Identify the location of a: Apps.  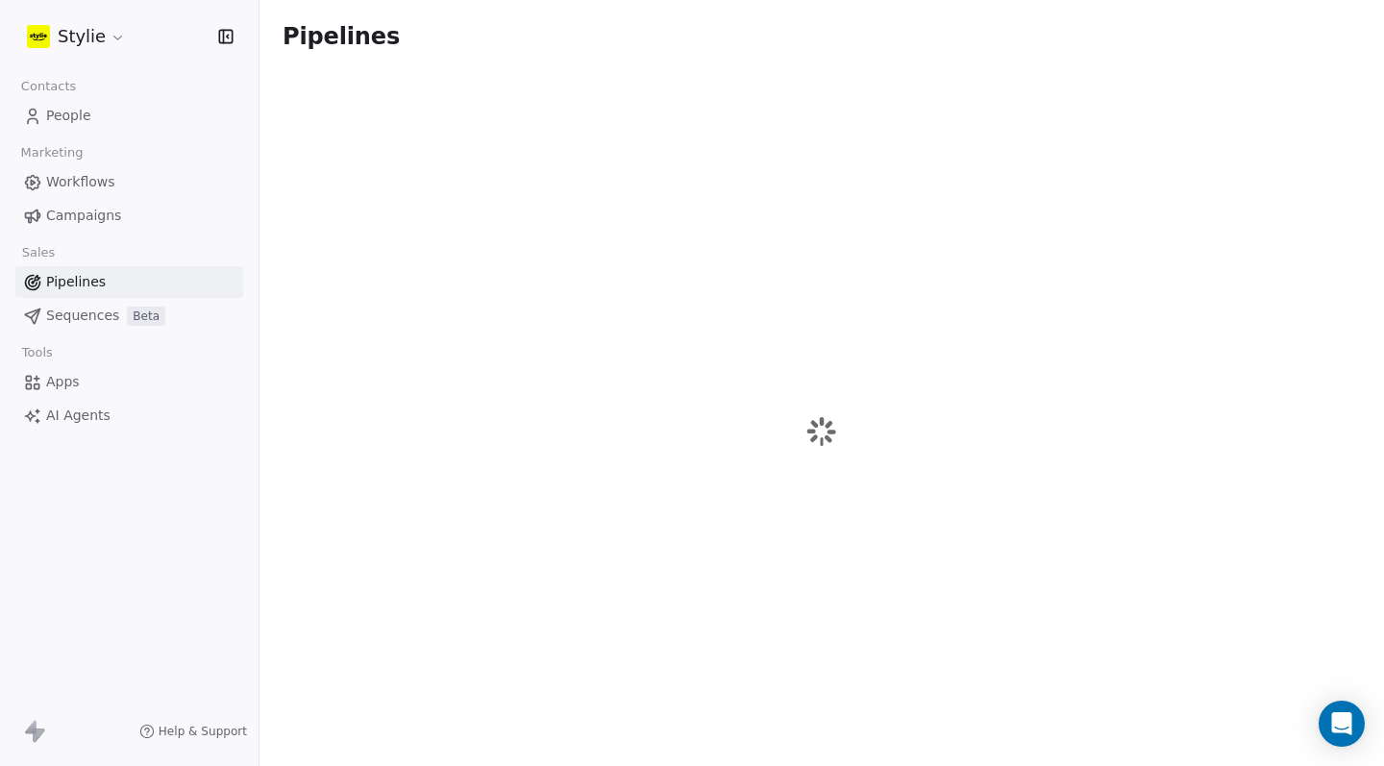
(129, 382).